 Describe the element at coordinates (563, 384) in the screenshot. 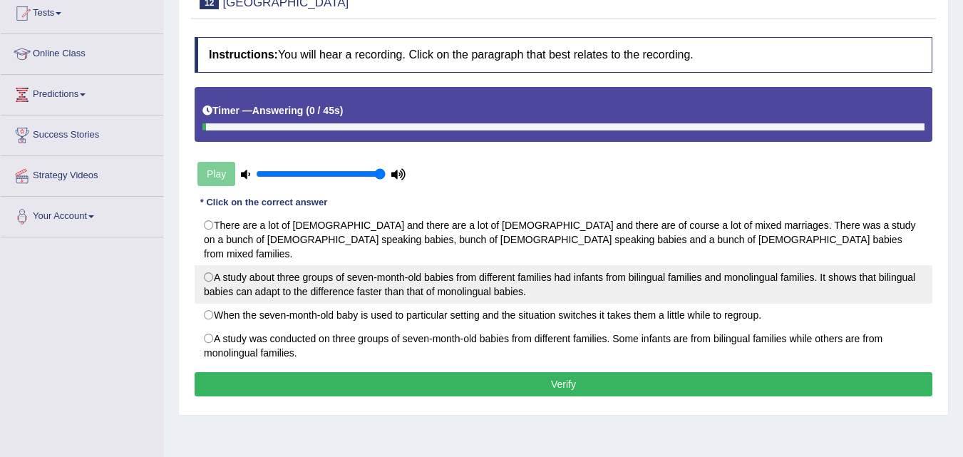

I see `button: Verify` at that location.